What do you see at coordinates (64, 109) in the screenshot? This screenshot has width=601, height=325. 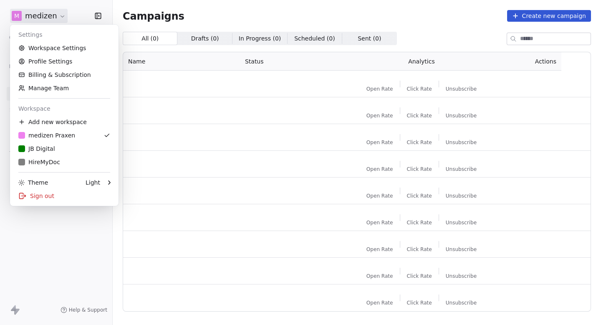 I see `div: Workspace` at bounding box center [64, 109].